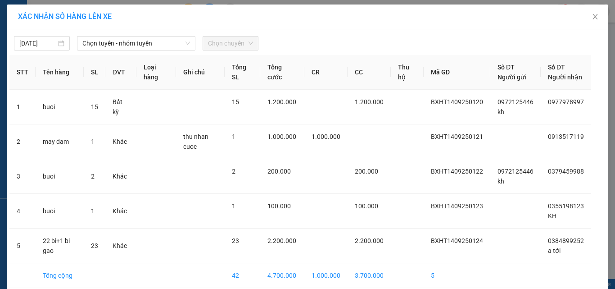 The image size is (615, 289). What do you see at coordinates (566, 206) in the screenshot?
I see `span: 0355198123` at bounding box center [566, 206].